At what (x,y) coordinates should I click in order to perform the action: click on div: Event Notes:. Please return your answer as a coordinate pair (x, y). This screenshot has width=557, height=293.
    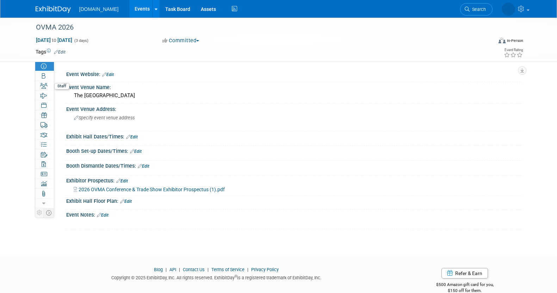
    Looking at the image, I should click on (294, 214).